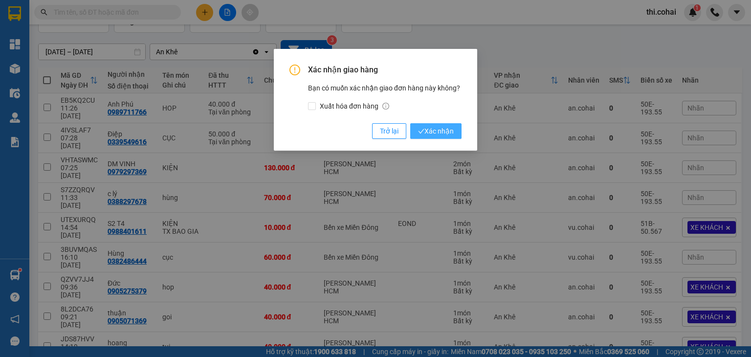  What do you see at coordinates (385, 70) in the screenshot?
I see `span: Xác nhận giao hàng` at bounding box center [385, 70].